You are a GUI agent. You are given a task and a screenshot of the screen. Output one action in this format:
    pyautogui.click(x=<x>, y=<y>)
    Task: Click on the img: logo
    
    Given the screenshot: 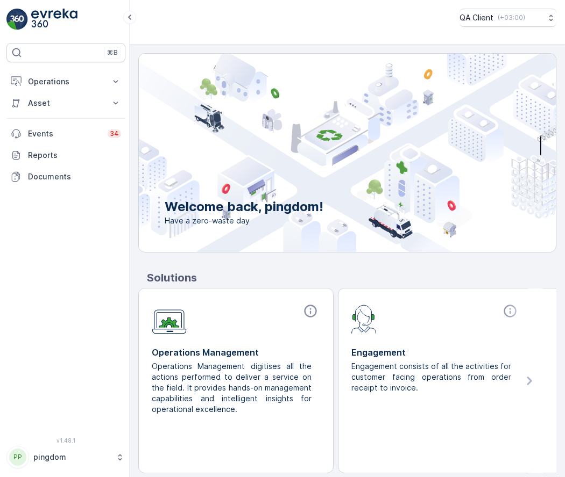 What is the action you would take?
    pyautogui.click(x=17, y=19)
    